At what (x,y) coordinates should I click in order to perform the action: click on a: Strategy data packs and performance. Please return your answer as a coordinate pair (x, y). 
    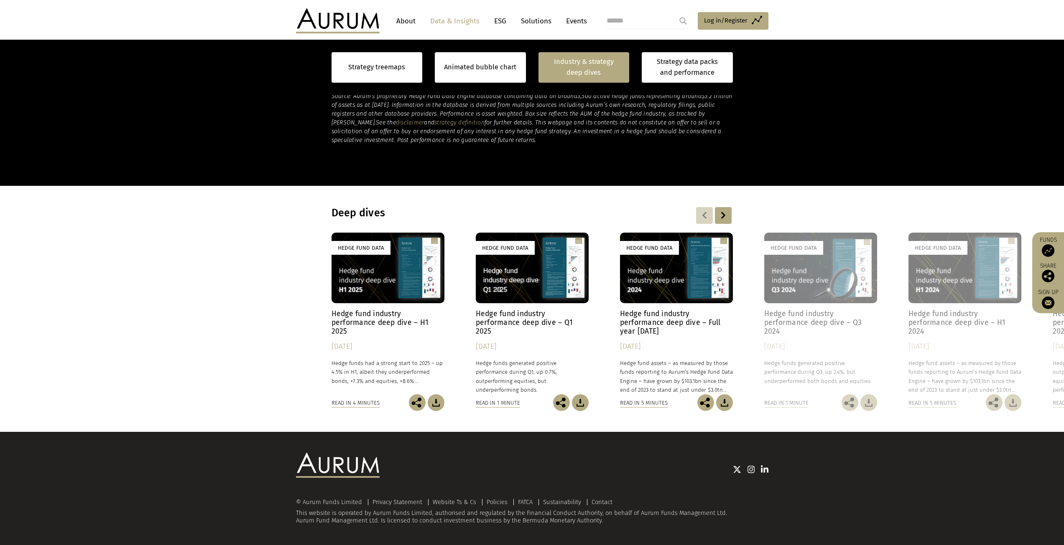
    Looking at the image, I should click on (687, 67).